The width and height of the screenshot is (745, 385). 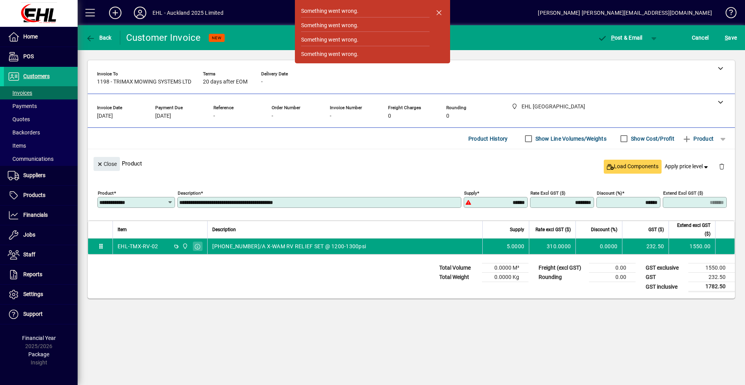 What do you see at coordinates (552, 246) in the screenshot?
I see `div: 310.0000` at bounding box center [552, 246].